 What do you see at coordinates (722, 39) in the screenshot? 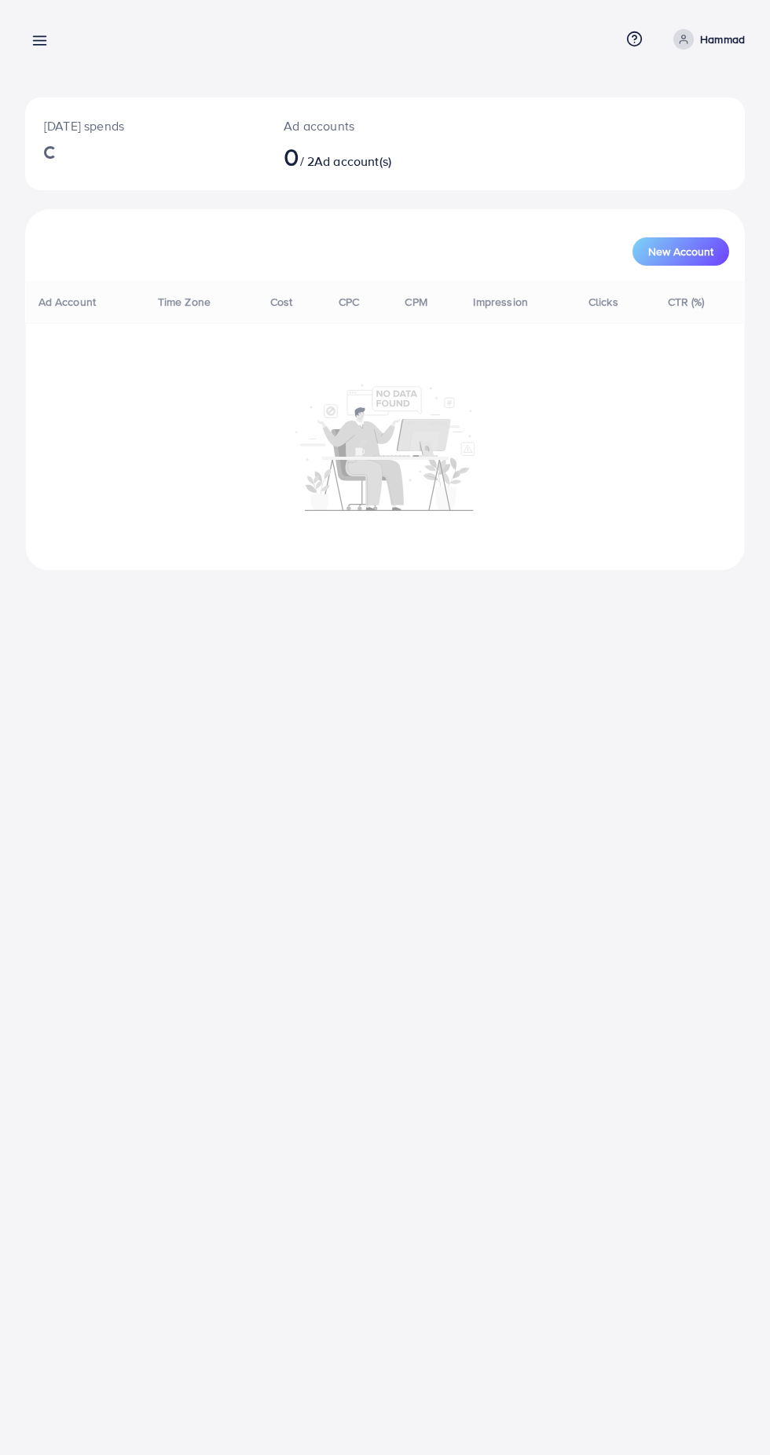
I see `p: Hammad` at bounding box center [722, 39].